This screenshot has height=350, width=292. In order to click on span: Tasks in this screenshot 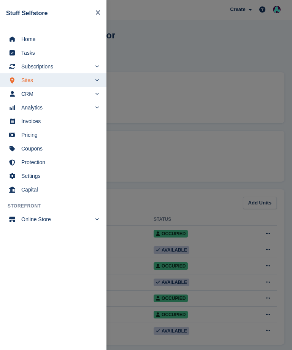, I will do `click(58, 53)`.